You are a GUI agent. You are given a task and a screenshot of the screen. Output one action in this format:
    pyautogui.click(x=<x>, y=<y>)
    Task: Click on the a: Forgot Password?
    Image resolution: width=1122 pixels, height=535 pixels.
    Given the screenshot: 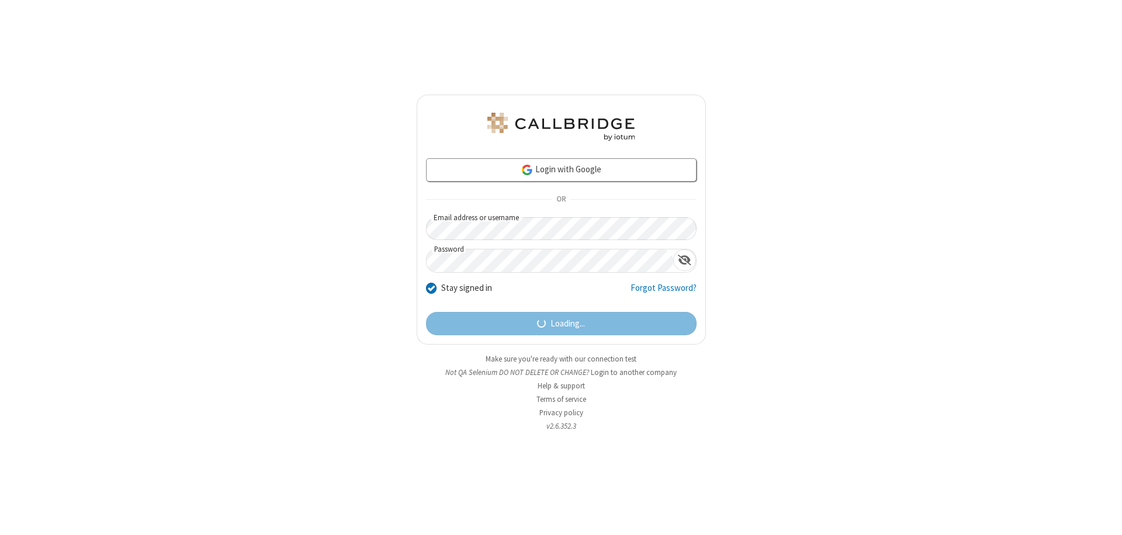 What is the action you would take?
    pyautogui.click(x=663, y=293)
    